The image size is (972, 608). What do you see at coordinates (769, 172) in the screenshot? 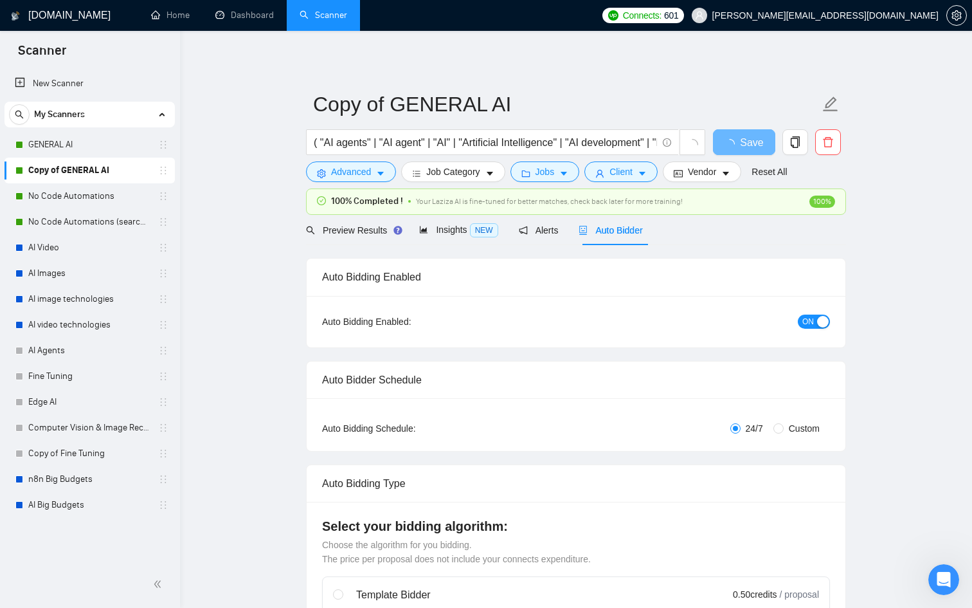
I see `a: Reset All` at bounding box center [769, 172].